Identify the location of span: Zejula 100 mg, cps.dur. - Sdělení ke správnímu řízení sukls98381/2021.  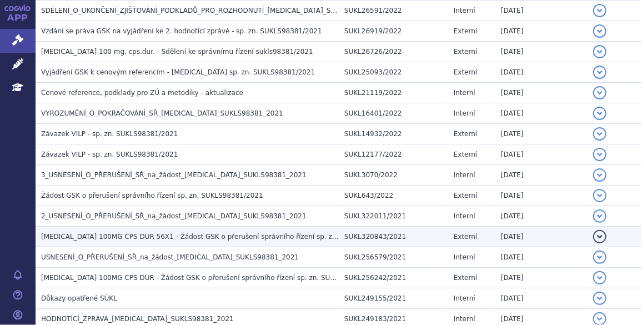
(177, 52).